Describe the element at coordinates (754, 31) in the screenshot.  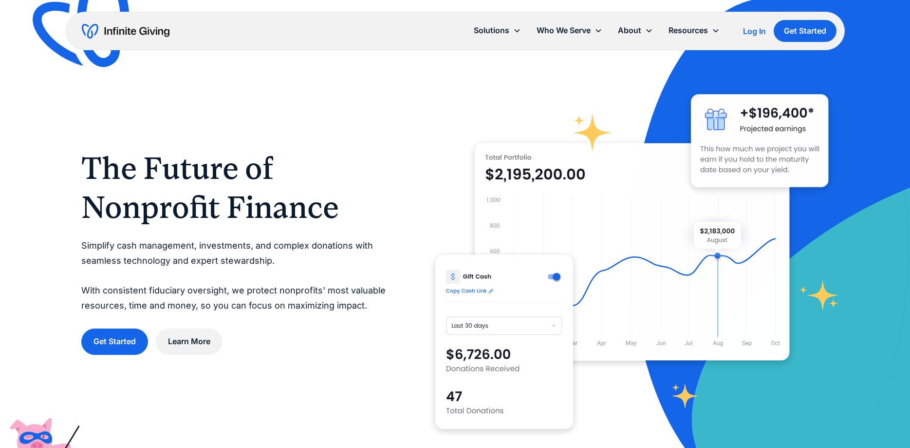
I see `a: Log In` at that location.